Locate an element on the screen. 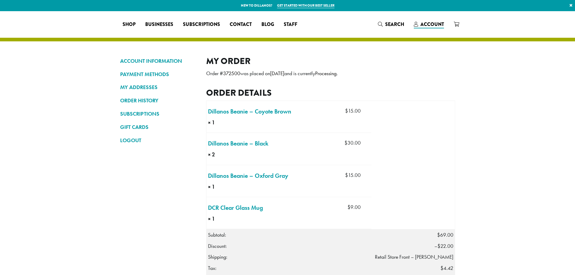  a: Search is located at coordinates (391, 24).